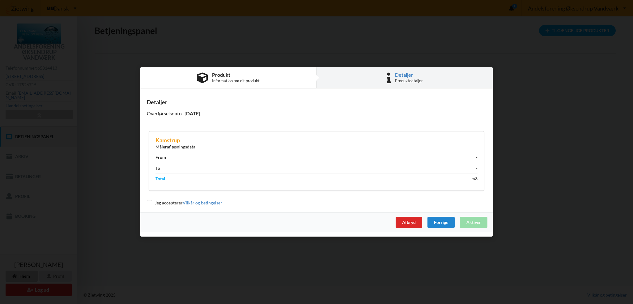 Image resolution: width=633 pixels, height=304 pixels. Describe the element at coordinates (236, 81) in the screenshot. I see `div: Information om dit produkt` at that location.